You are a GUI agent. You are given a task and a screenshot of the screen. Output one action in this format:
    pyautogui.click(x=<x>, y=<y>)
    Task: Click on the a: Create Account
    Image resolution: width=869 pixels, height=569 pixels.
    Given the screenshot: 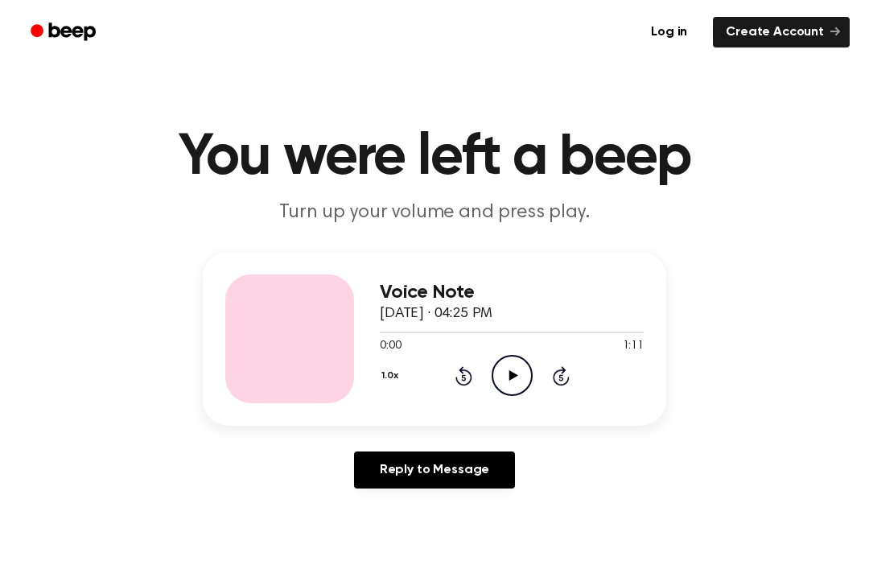 What is the action you would take?
    pyautogui.click(x=781, y=32)
    